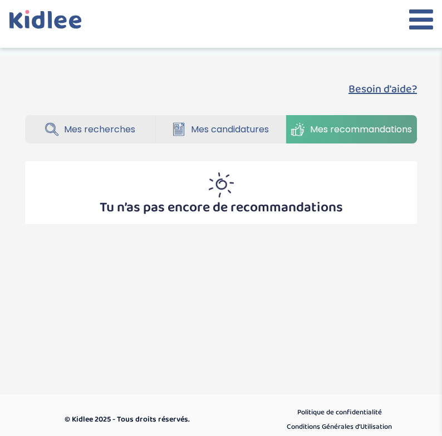 This screenshot has height=436, width=442. What do you see at coordinates (339, 427) in the screenshot?
I see `a: Conditions Générales d’Utilisation` at bounding box center [339, 427].